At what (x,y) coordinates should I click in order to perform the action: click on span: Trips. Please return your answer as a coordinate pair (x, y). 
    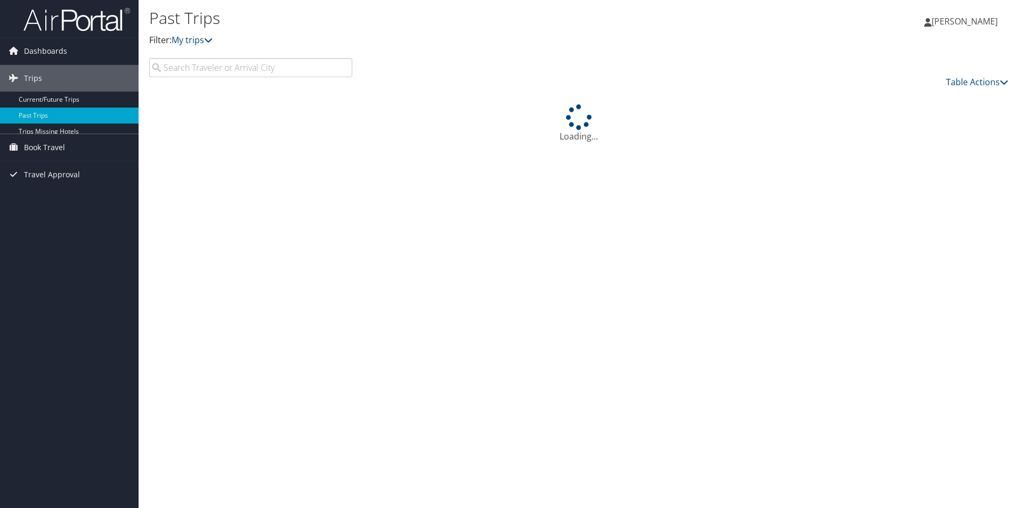
    Looking at the image, I should click on (33, 78).